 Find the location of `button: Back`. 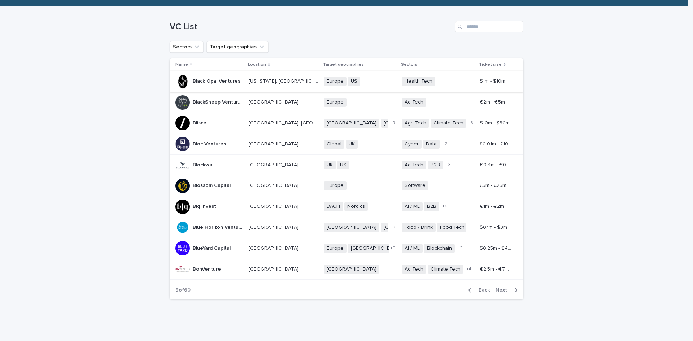

button: Back is located at coordinates (478, 290).